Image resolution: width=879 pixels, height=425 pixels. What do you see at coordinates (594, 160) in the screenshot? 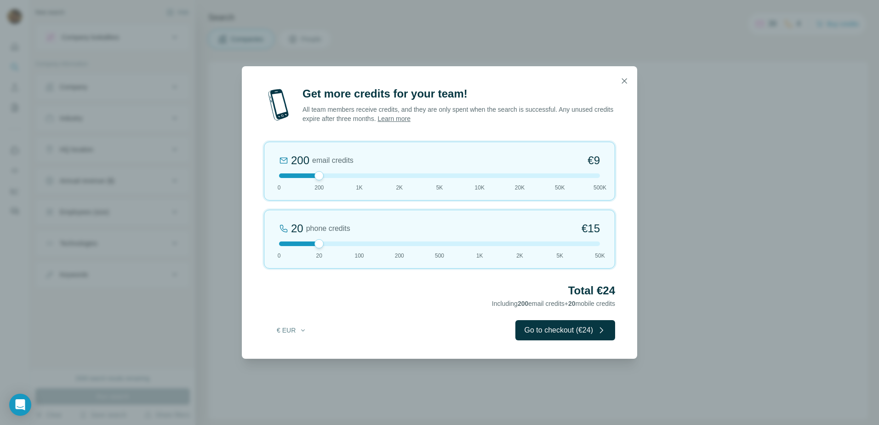
I see `span: €9` at bounding box center [594, 160].